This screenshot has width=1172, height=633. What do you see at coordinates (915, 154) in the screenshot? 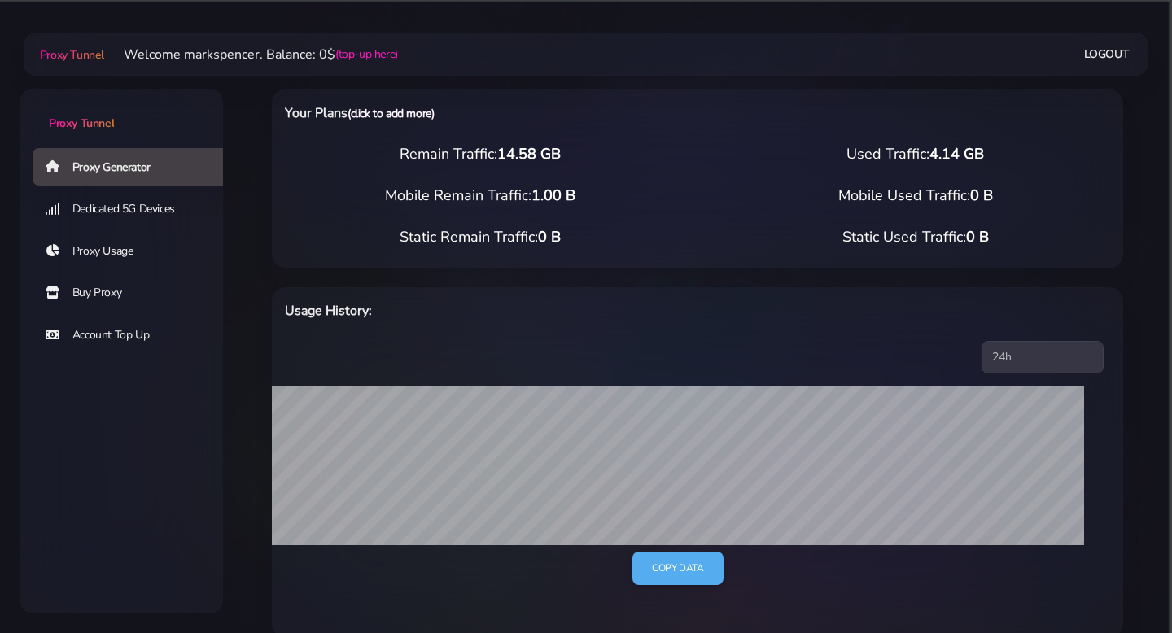
I see `div: Used Traffic:` at bounding box center [915, 154].